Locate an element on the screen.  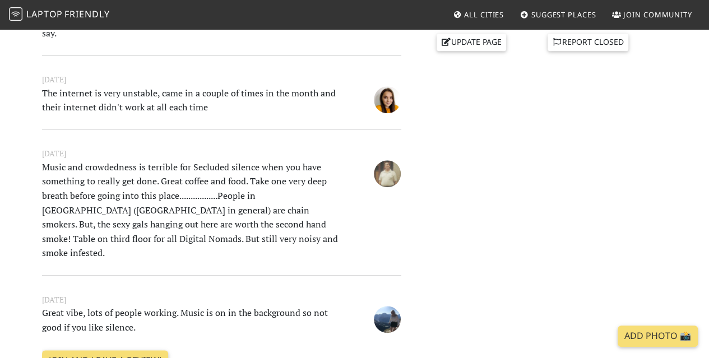
span: Friendly is located at coordinates (87, 14).